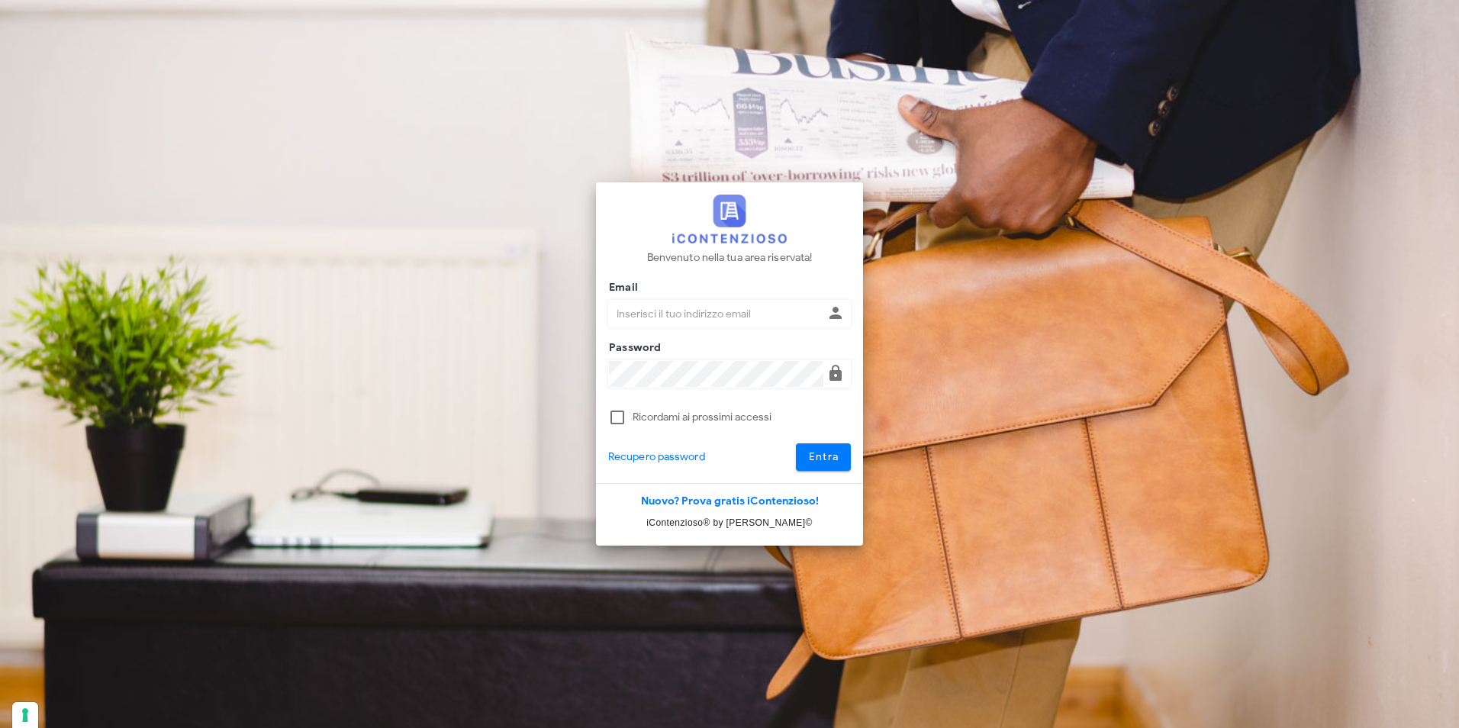 The height and width of the screenshot is (728, 1459). Describe the element at coordinates (621, 288) in the screenshot. I see `label: Email` at that location.